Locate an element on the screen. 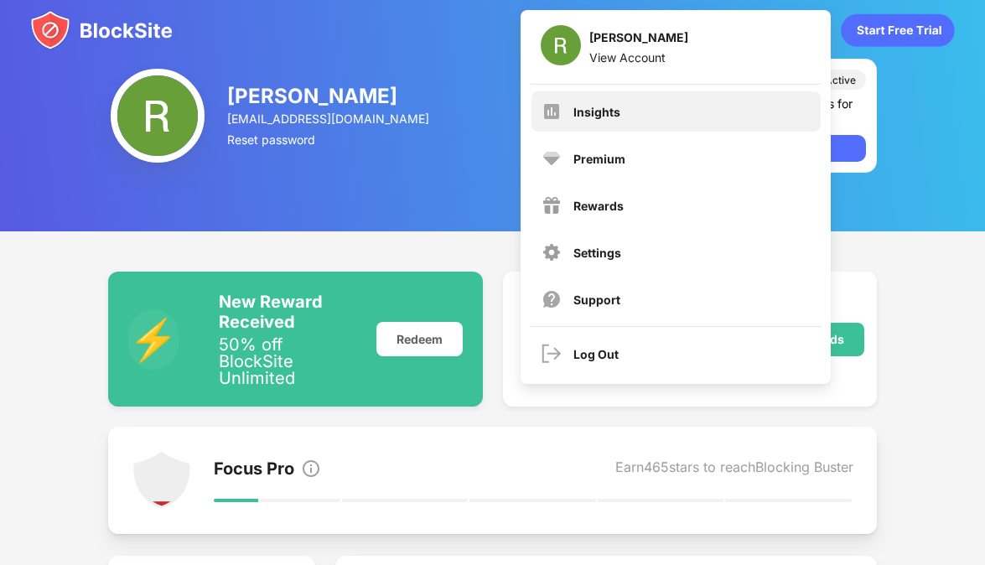  div: Rewards is located at coordinates (598, 205).